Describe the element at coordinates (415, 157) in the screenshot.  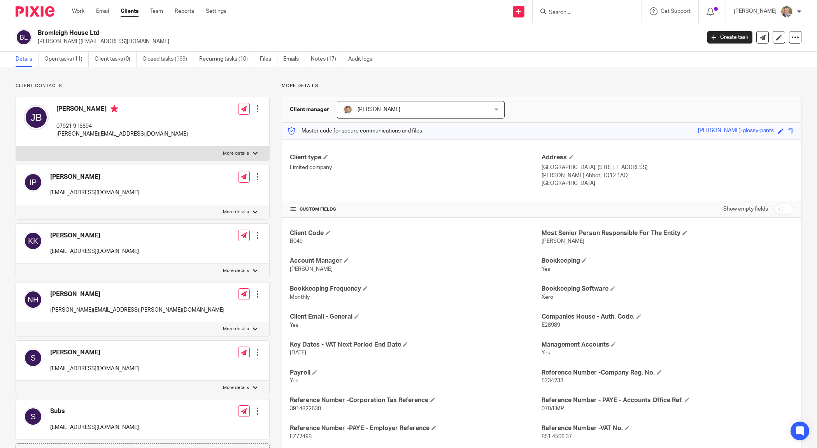
I see `h4: Client type` at that location.